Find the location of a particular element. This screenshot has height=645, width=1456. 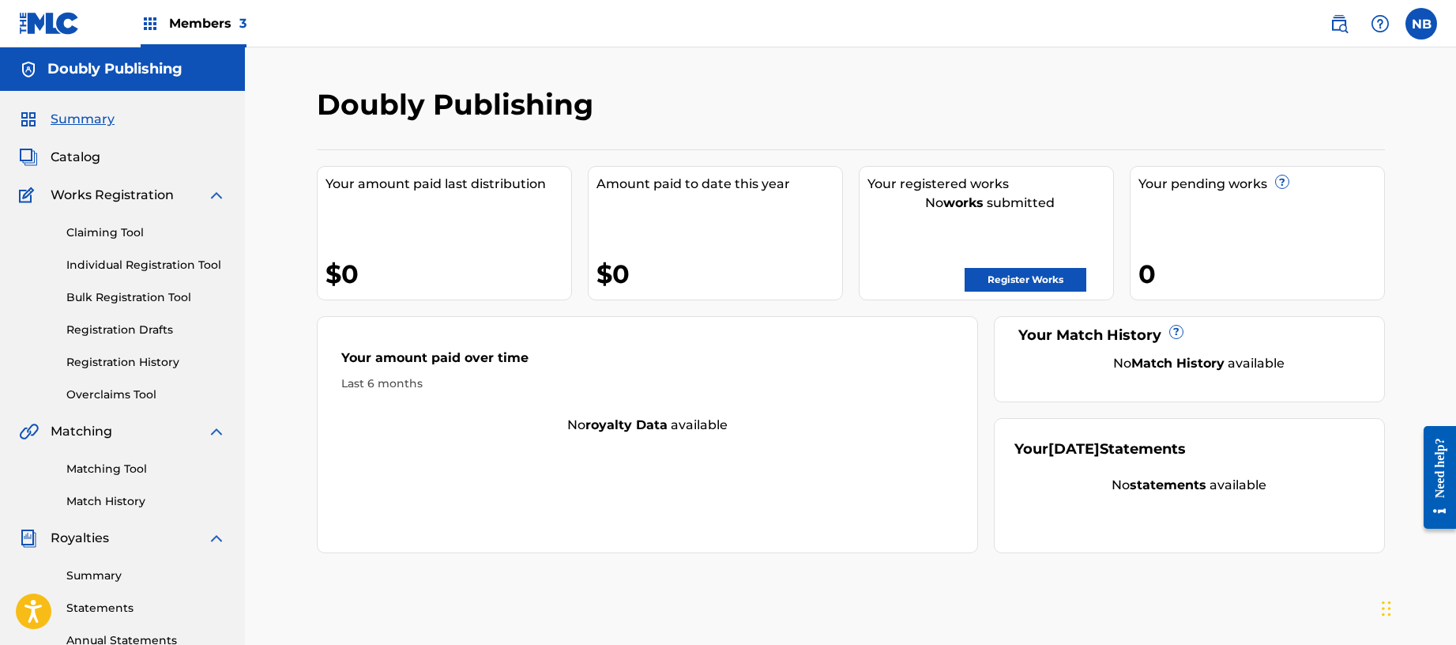

div: No submitted is located at coordinates (990, 203).